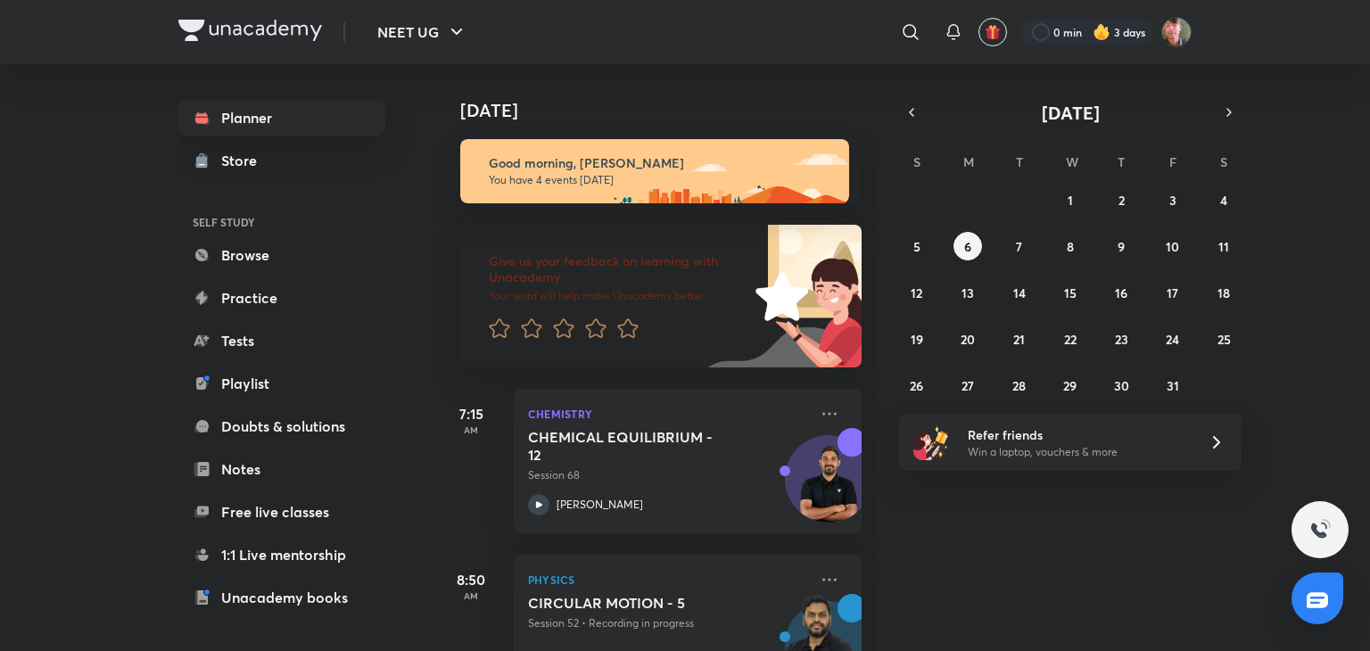 The image size is (1370, 651). I want to click on h5: 7:15, so click(471, 414).